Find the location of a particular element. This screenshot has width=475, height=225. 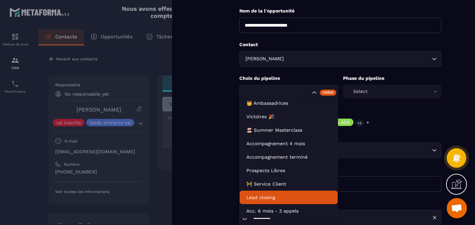

p: +3 is located at coordinates (360, 123).